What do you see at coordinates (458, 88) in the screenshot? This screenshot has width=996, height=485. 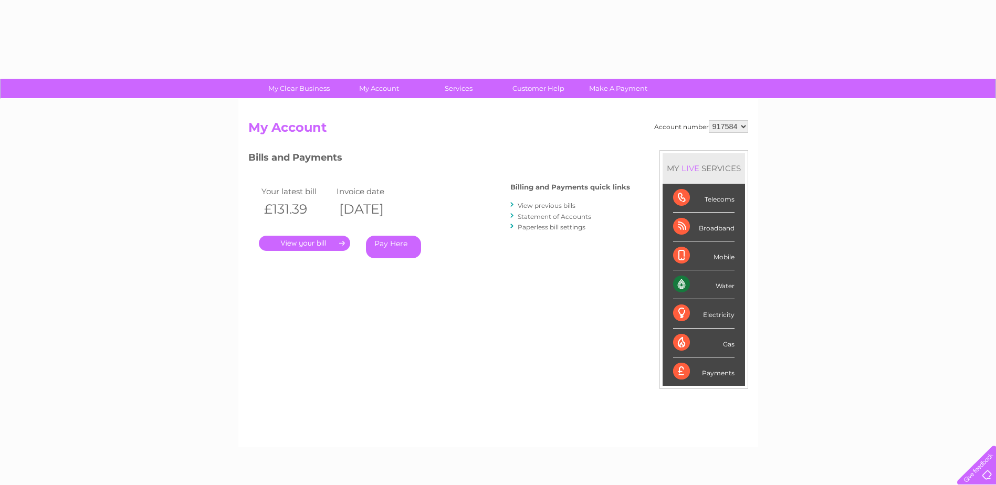 I see `a: Services` at bounding box center [458, 88].